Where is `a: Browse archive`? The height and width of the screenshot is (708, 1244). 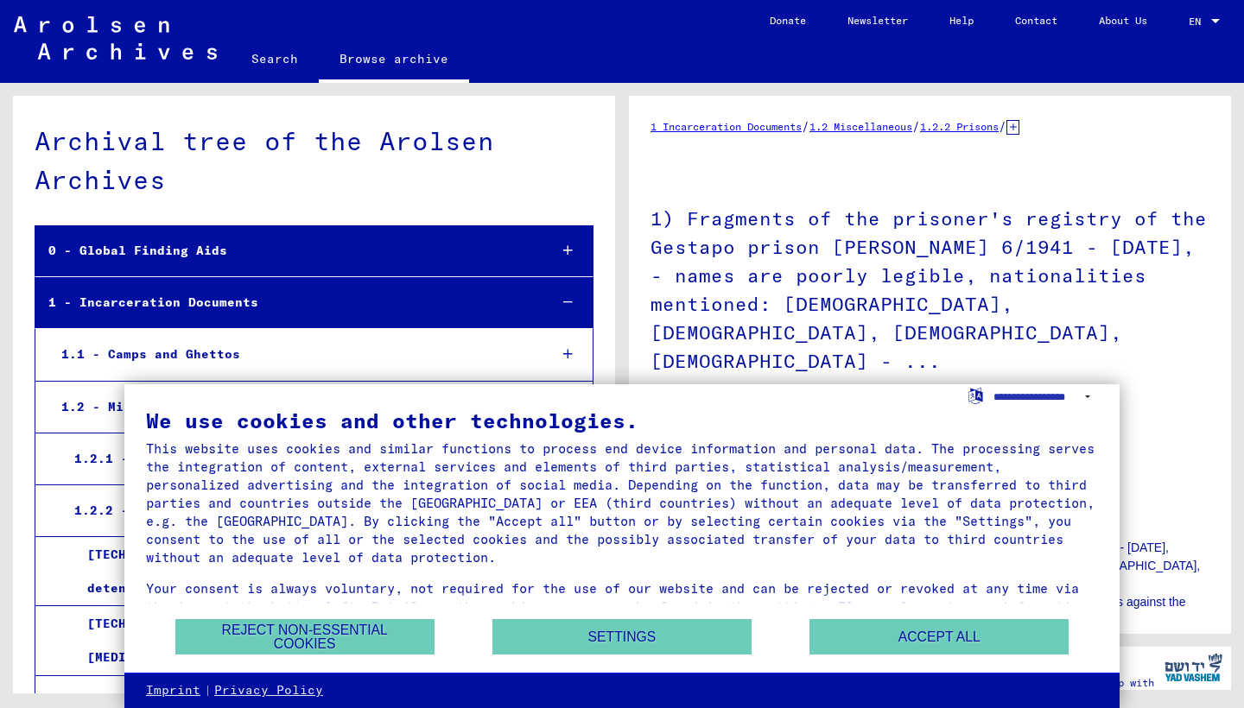
a: Browse archive is located at coordinates (394, 60).